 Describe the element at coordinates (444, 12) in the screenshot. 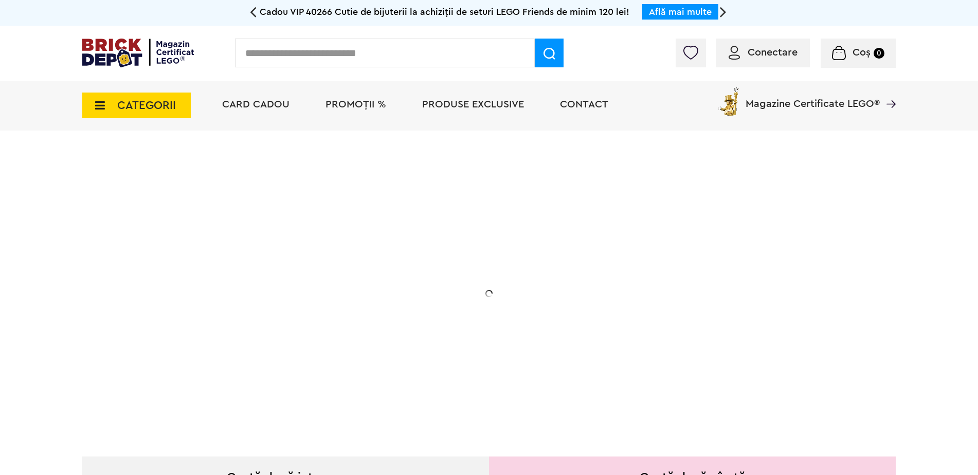

I see `span: Cadou VIP 40266 Cutie de bijuterii la achiziții de seturi LEGO Friends de minim 120 lei!` at that location.